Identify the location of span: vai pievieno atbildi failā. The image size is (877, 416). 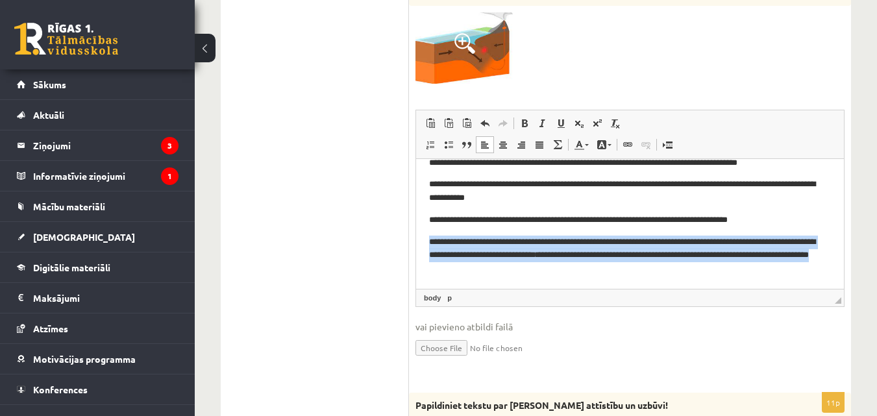
(629, 326).